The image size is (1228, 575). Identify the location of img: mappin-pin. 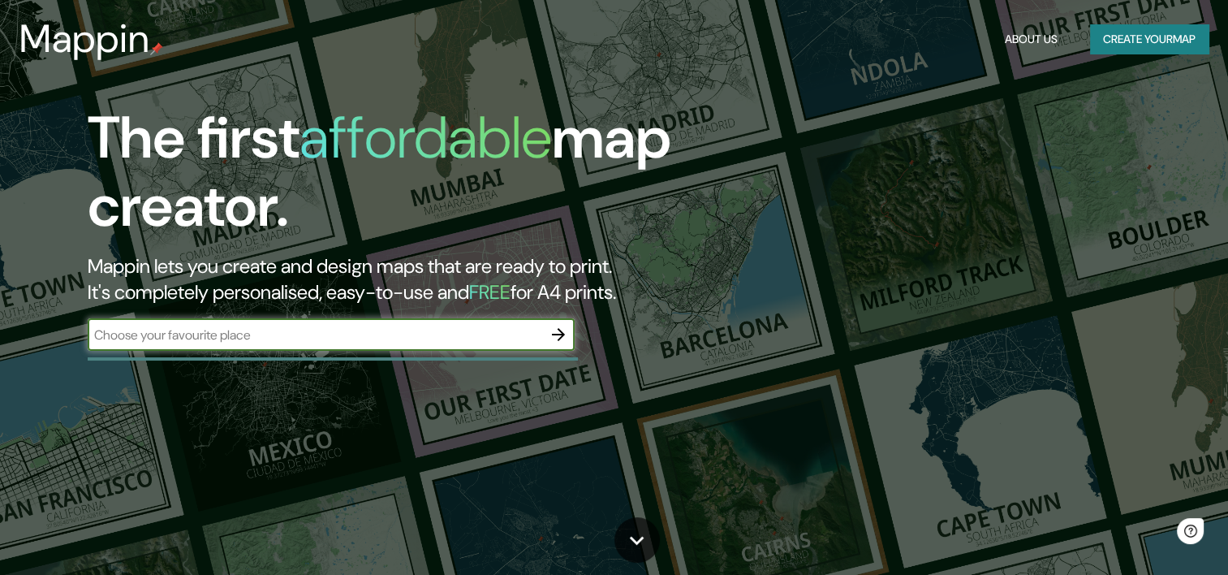
(157, 49).